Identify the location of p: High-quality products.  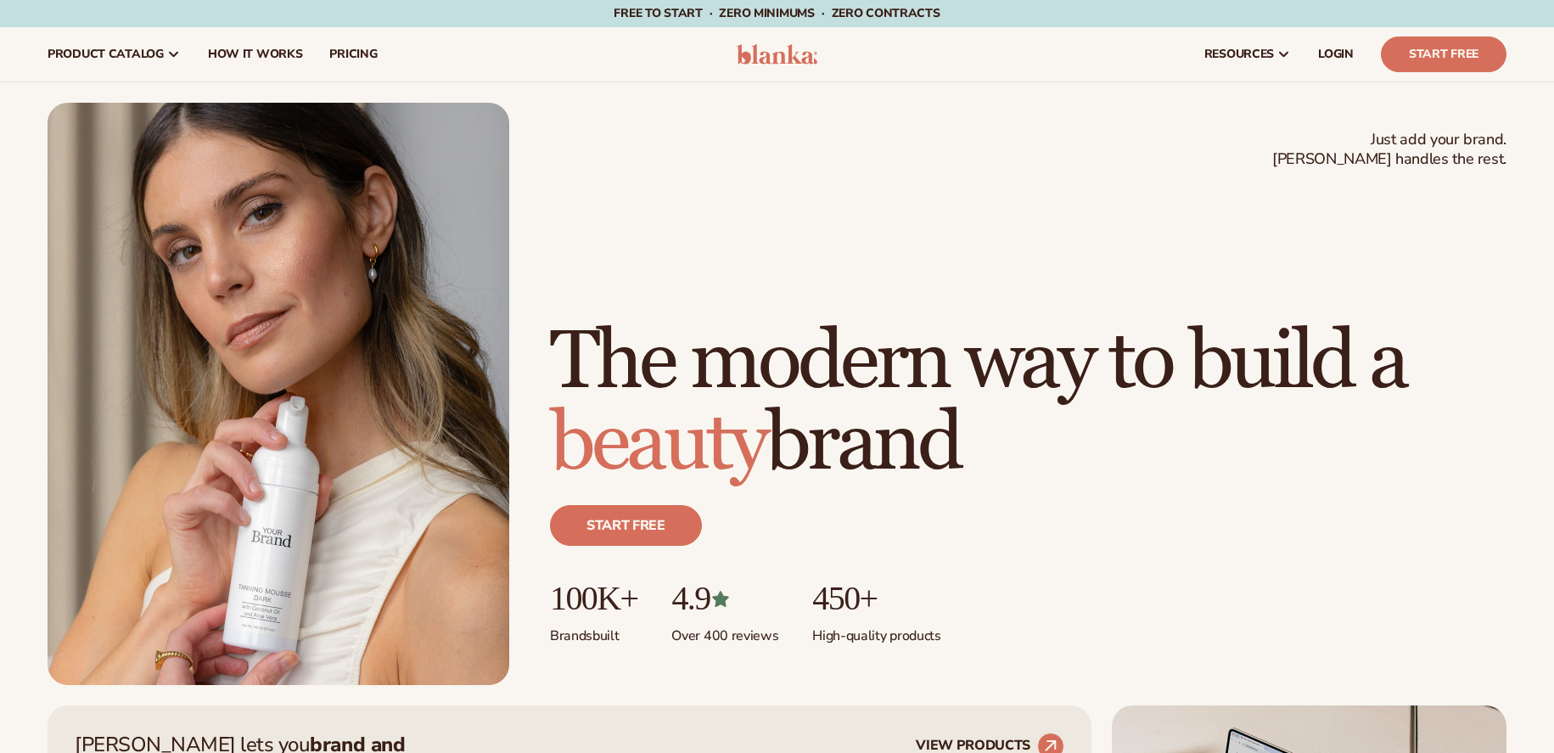
(876, 630).